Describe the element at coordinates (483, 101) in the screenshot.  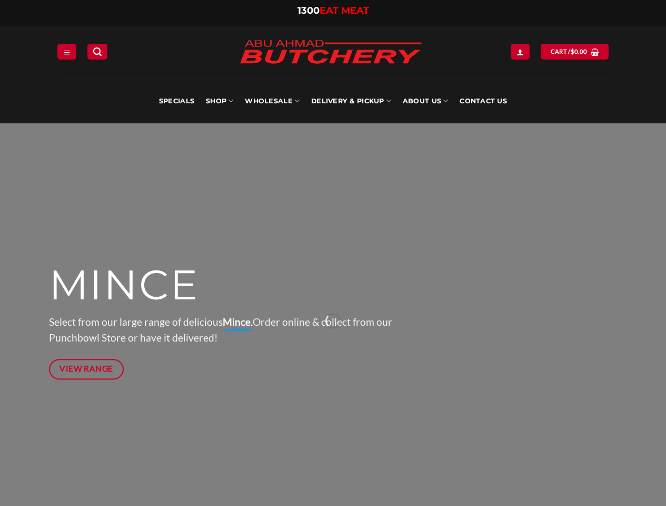
I see `a: Contact Us` at that location.